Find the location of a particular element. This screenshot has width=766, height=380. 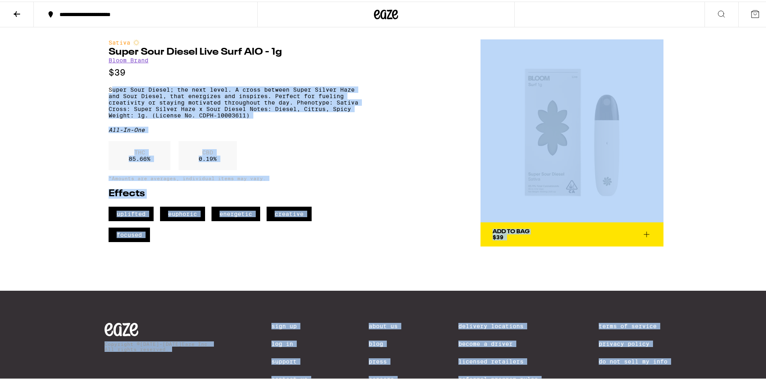

a: Log In is located at coordinates (290, 342).